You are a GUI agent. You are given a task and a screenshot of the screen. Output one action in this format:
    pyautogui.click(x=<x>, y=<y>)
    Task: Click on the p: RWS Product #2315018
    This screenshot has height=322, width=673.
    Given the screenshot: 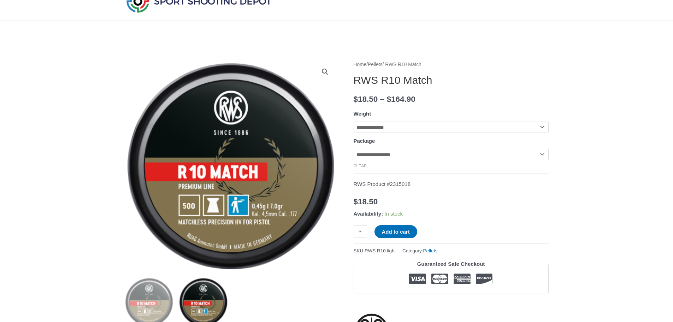 What is the action you would take?
    pyautogui.click(x=451, y=184)
    